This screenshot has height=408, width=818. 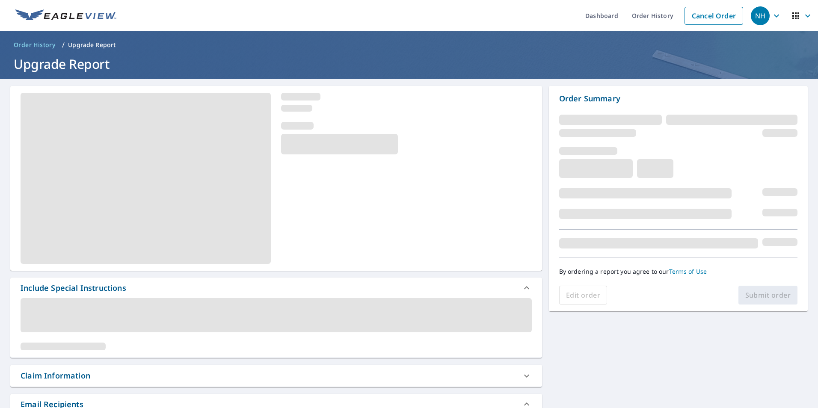 I want to click on nav: breadcrumb, so click(x=409, y=45).